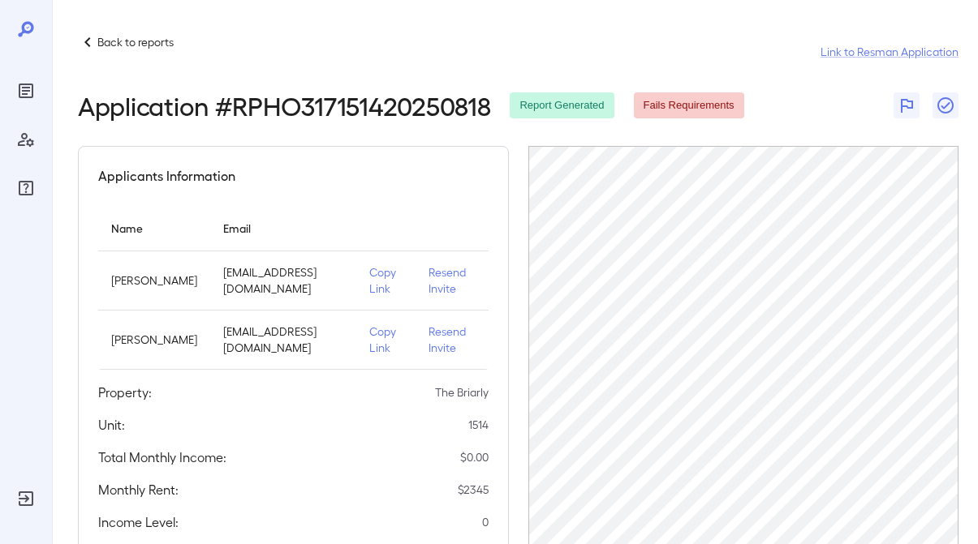 The image size is (978, 544). I want to click on div: FAQ, so click(26, 188).